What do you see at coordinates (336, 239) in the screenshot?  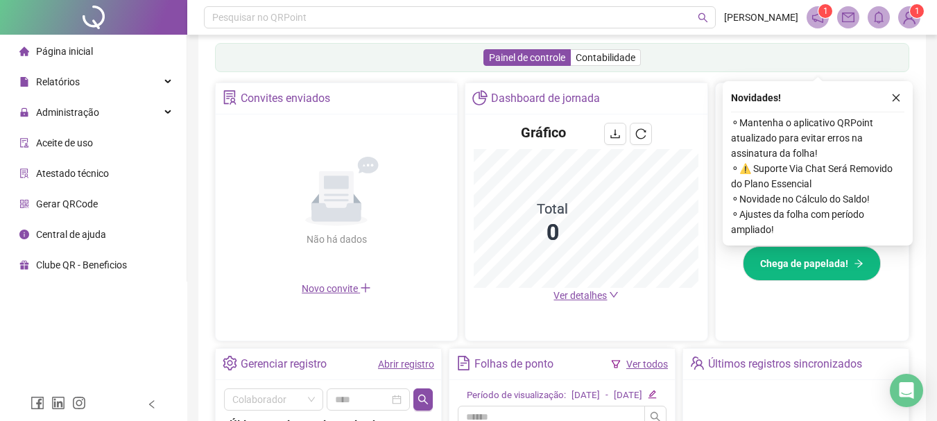 I see `div: Não há dados` at bounding box center [336, 239].